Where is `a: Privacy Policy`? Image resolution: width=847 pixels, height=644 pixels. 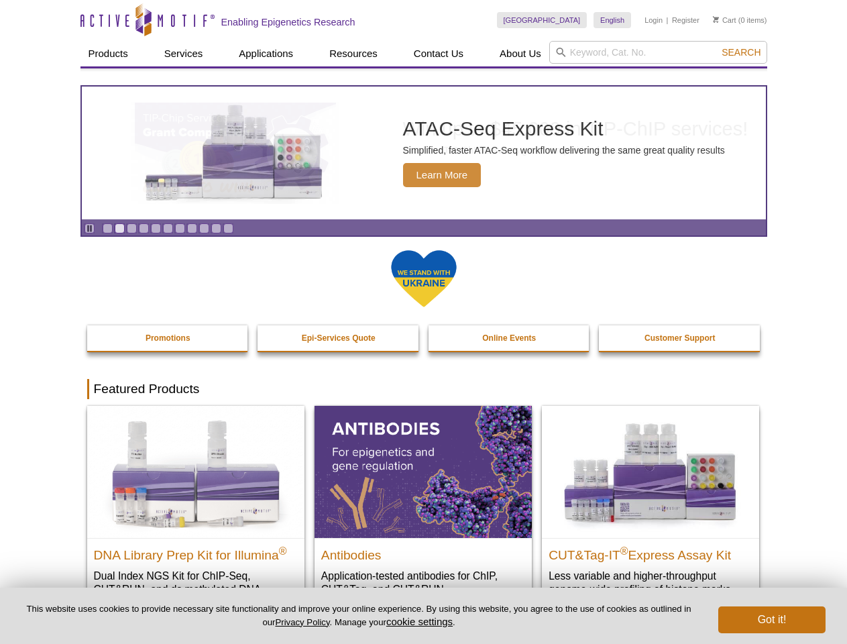
a: Privacy Policy is located at coordinates (302, 621).